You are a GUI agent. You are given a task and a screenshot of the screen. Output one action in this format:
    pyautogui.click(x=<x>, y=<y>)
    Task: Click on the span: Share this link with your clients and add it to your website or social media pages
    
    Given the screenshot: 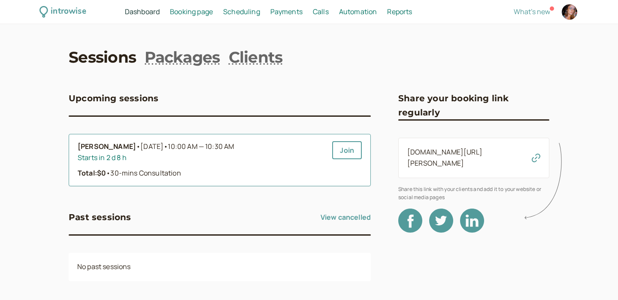 What is the action you would take?
    pyautogui.click(x=474, y=193)
    